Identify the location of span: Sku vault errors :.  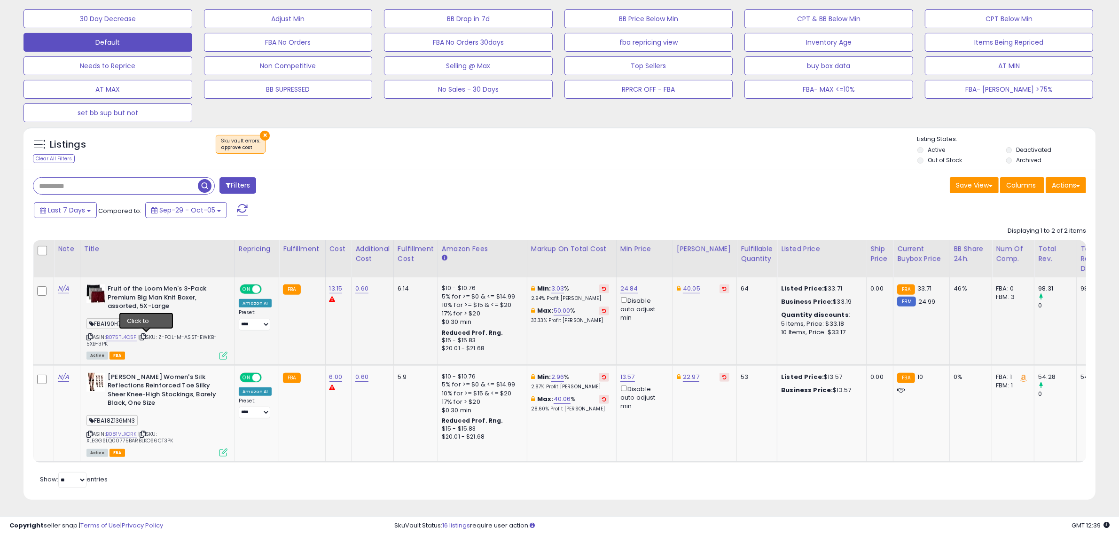
(241, 144).